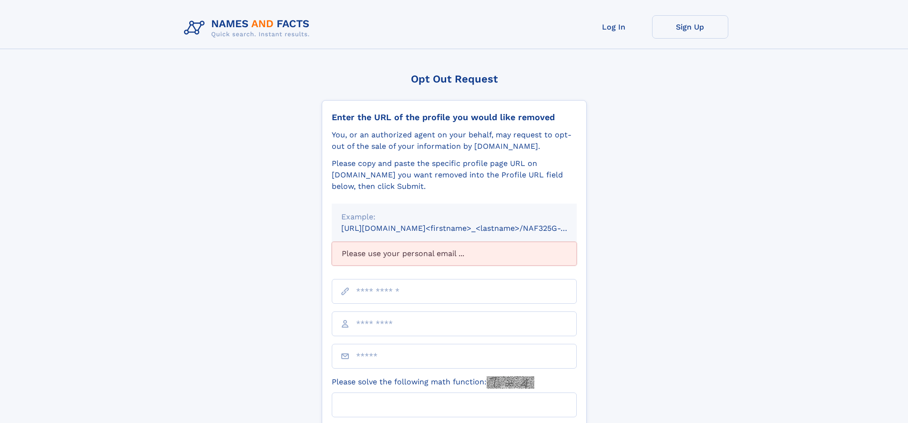  What do you see at coordinates (454, 141) in the screenshot?
I see `div: You, or an authorized agent on your behalf, may request to opt-out of the sale of your informatio...` at bounding box center [454, 141].